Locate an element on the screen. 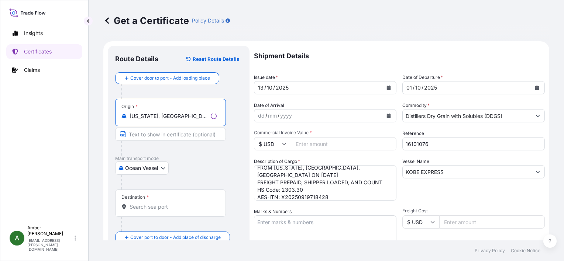 This screenshot has width=564, height=261. div: Destination is located at coordinates (135, 197).